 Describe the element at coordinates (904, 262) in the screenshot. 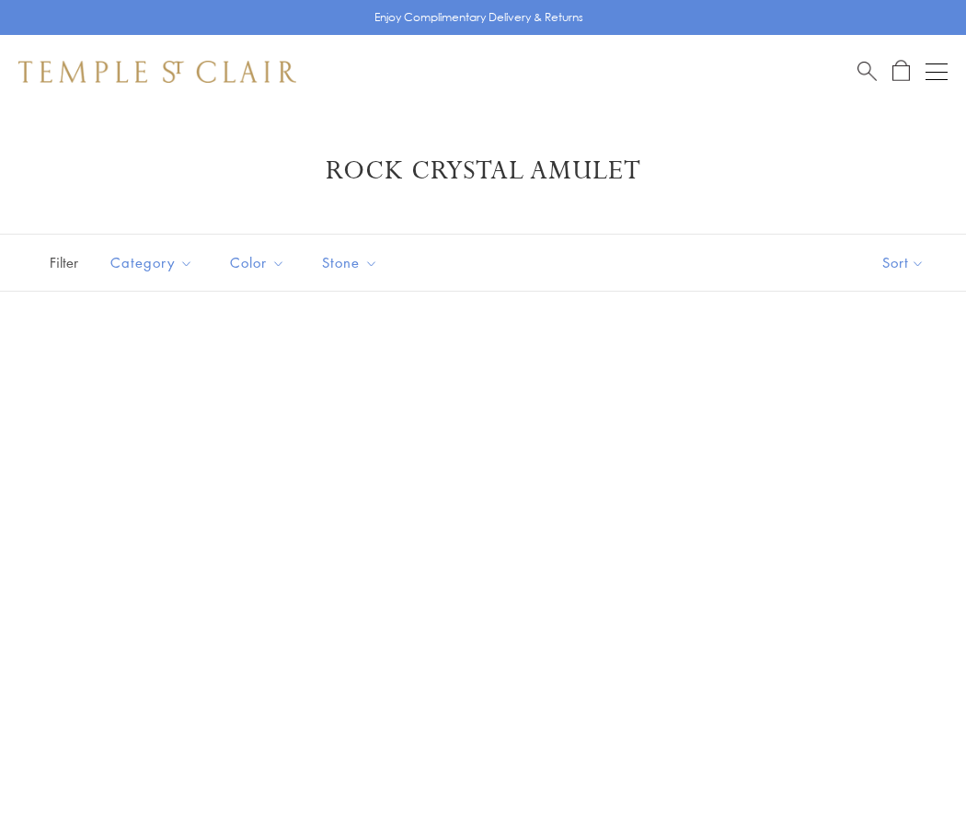

I see `button: Show sort by` at that location.